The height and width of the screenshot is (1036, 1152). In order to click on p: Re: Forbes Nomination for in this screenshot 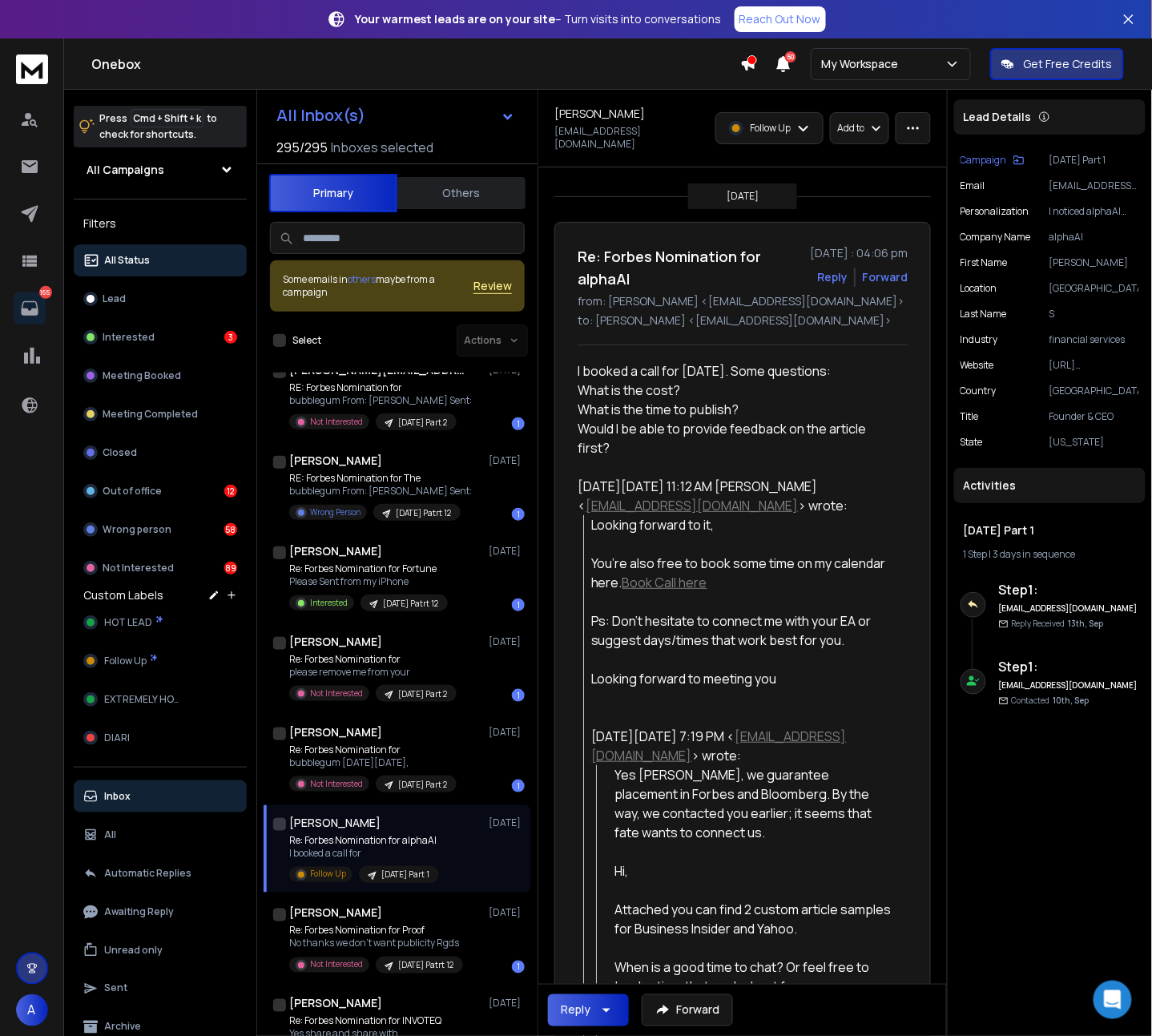, I will do `click(372, 750)`.